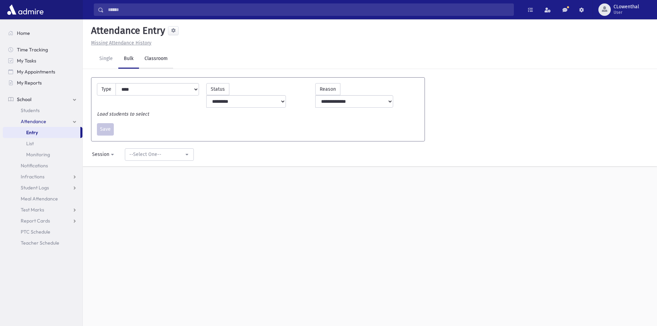 This screenshot has width=657, height=326. What do you see at coordinates (24, 99) in the screenshot?
I see `span: School` at bounding box center [24, 99].